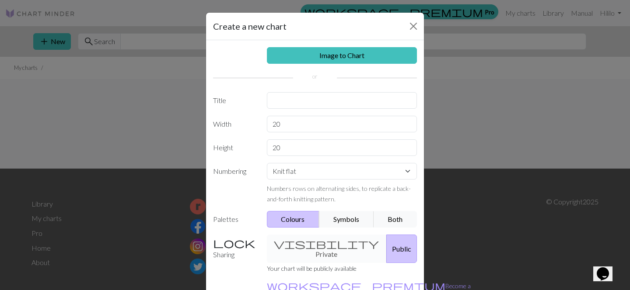 This screenshot has width=630, height=290. I want to click on label: Title, so click(234, 101).